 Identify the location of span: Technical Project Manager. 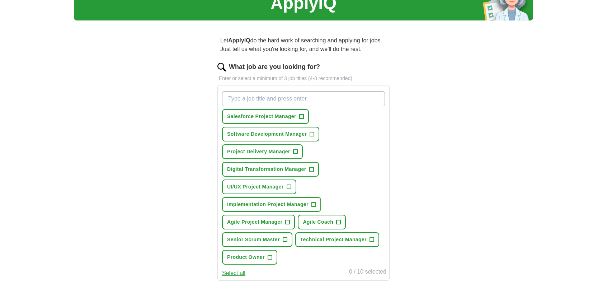
(333, 239).